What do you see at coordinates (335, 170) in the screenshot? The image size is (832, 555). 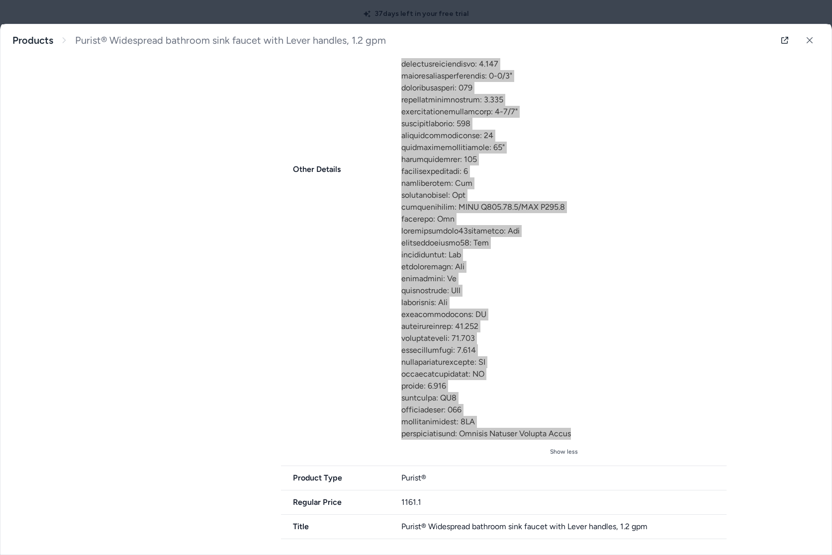 I see `span: Other Details` at bounding box center [335, 170].